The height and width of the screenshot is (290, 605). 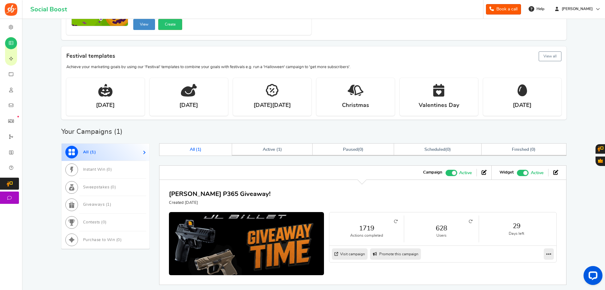 I want to click on span: Scheduled, so click(x=435, y=150).